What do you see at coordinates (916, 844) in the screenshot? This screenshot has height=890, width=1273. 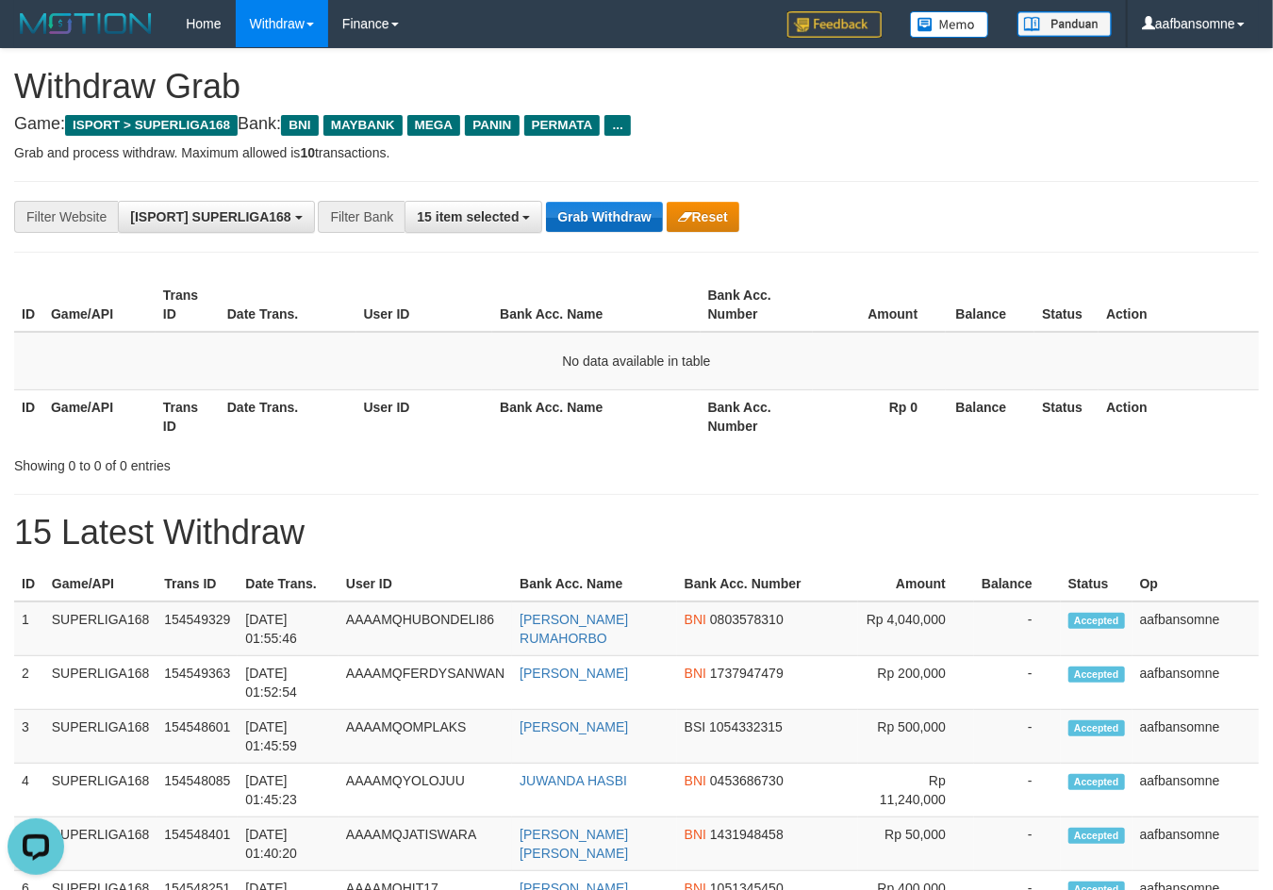 I see `td: Rp 50,000` at bounding box center [916, 844].